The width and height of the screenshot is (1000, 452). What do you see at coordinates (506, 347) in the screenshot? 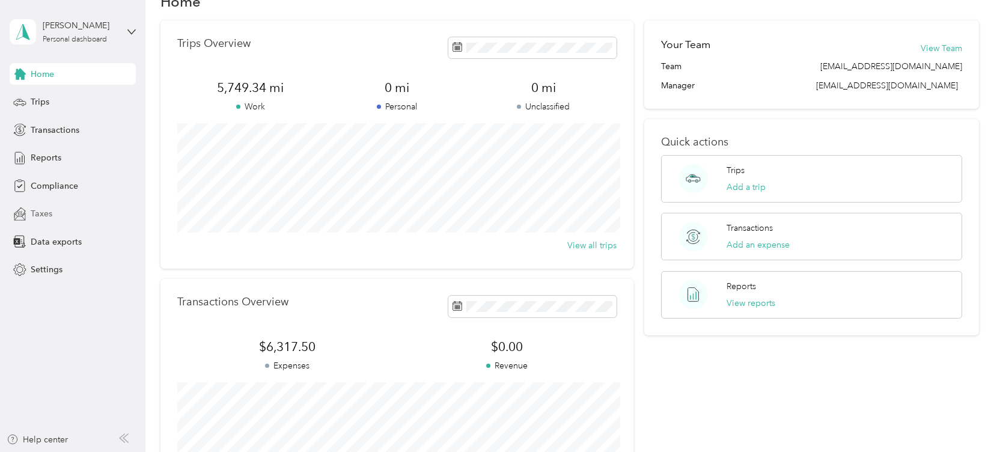
I see `span: $0.00` at bounding box center [506, 347].